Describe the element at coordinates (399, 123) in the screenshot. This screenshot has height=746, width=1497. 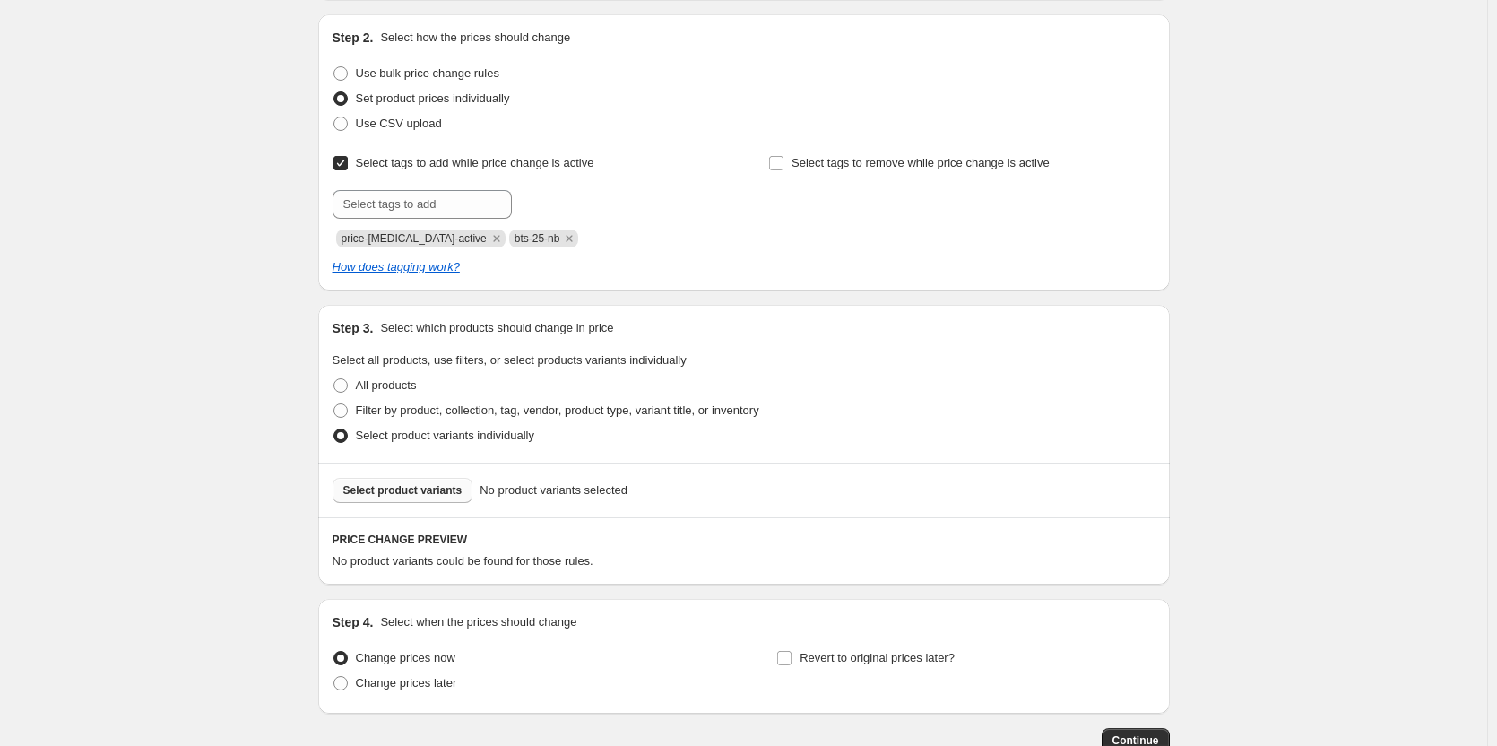
I see `span: Use CSV upload` at that location.